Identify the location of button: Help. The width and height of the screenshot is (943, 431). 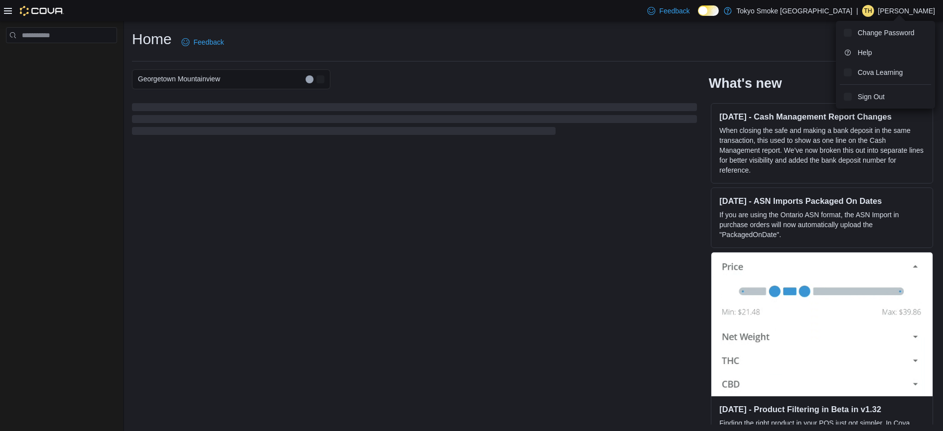
(886, 53).